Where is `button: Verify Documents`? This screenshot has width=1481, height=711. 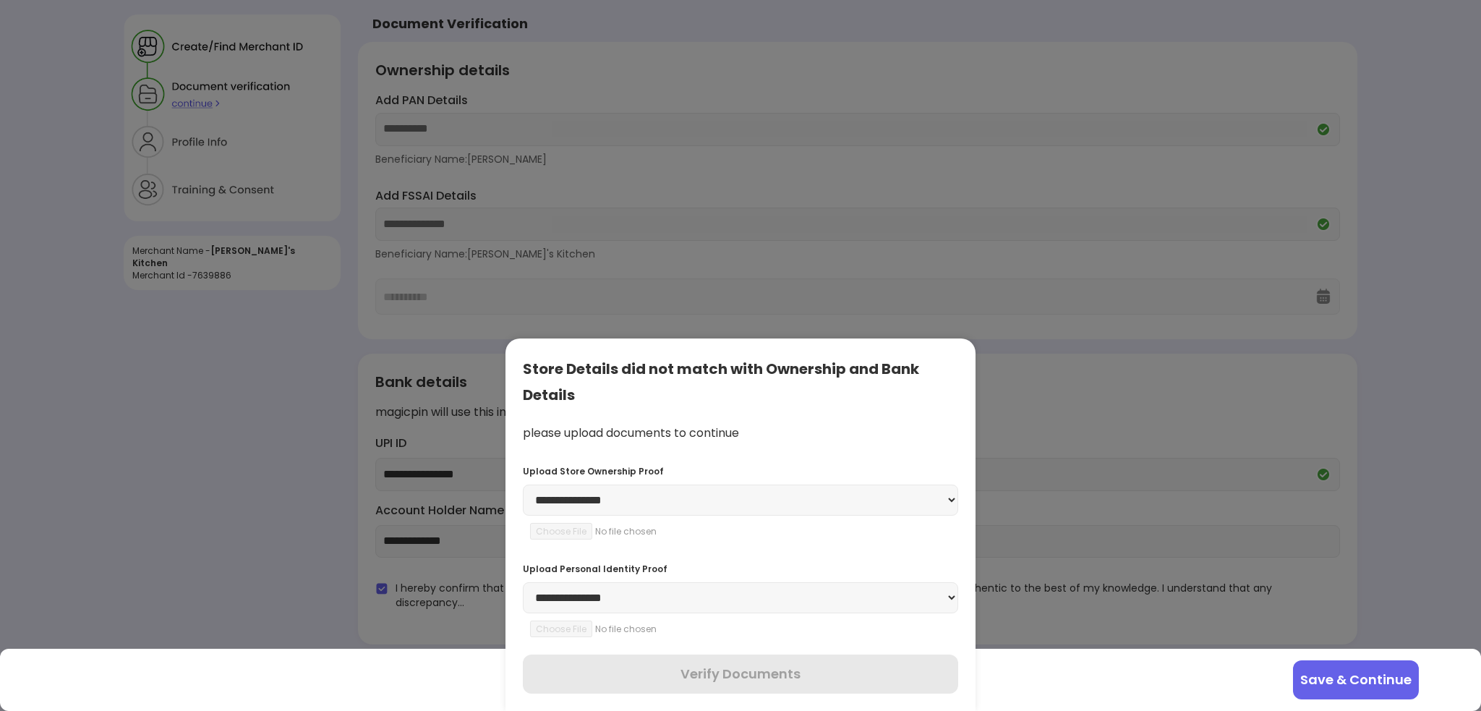 button: Verify Documents is located at coordinates (740, 674).